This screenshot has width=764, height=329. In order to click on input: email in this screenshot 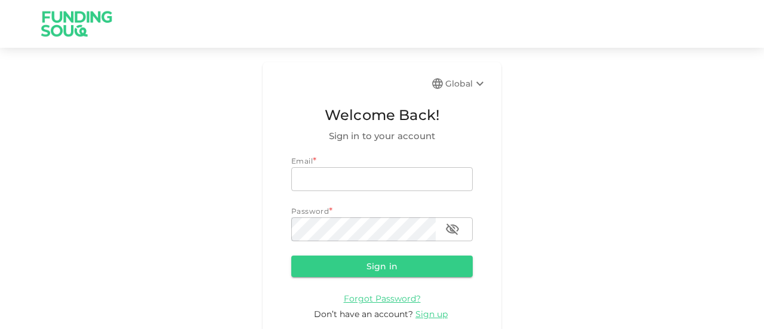, I will do `click(382, 179)`.